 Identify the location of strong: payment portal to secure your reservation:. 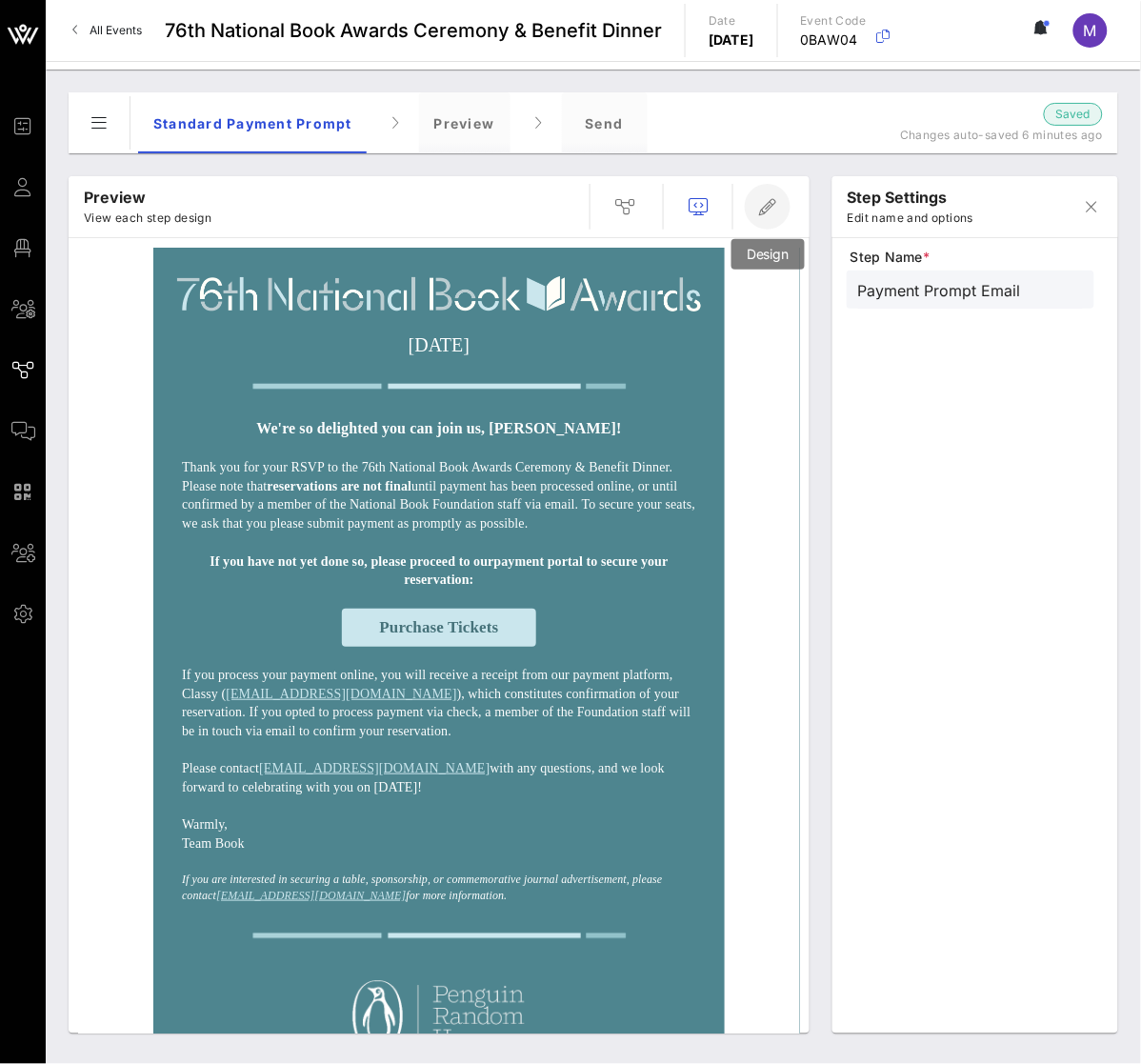
(535, 570).